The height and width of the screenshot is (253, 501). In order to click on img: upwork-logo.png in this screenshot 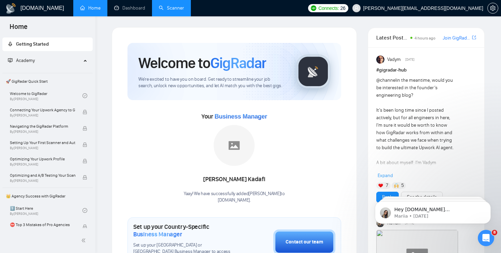, I will do `click(313, 8)`.